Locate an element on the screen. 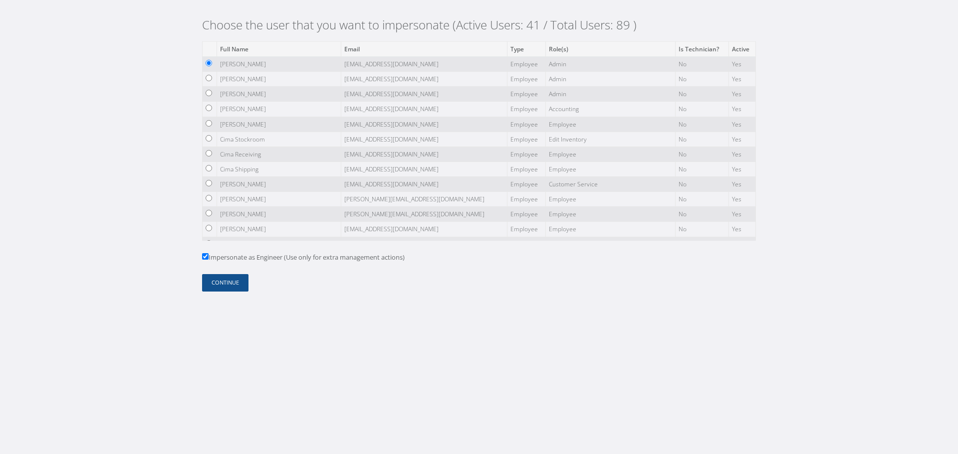 Image resolution: width=958 pixels, height=454 pixels. th: Type is located at coordinates (526, 49).